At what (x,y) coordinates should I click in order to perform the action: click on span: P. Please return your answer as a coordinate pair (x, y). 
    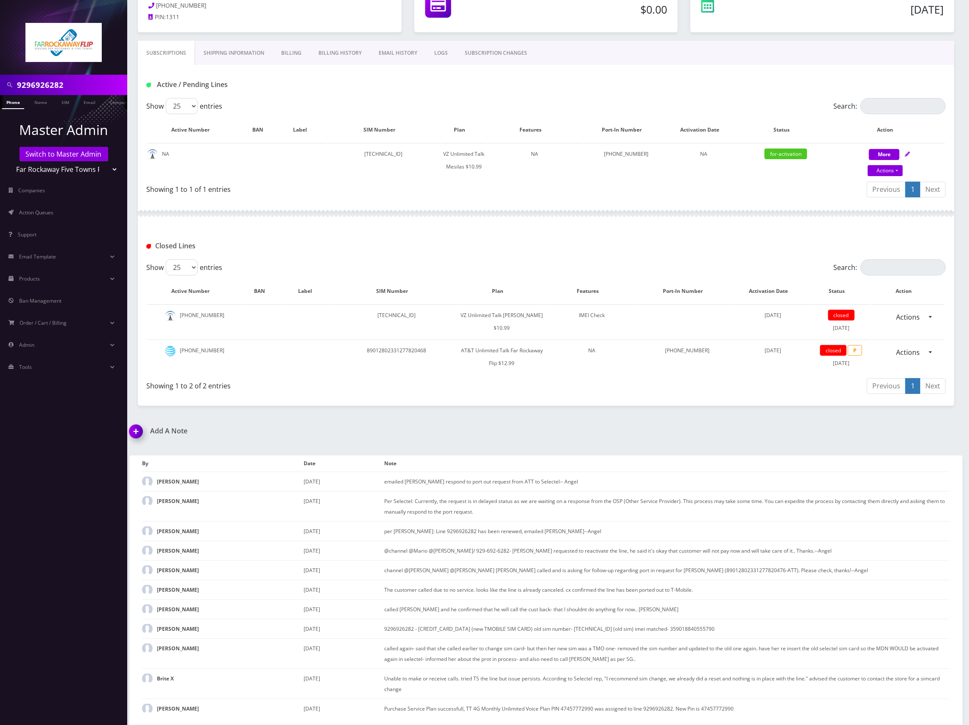
    Looking at the image, I should click on (855, 350).